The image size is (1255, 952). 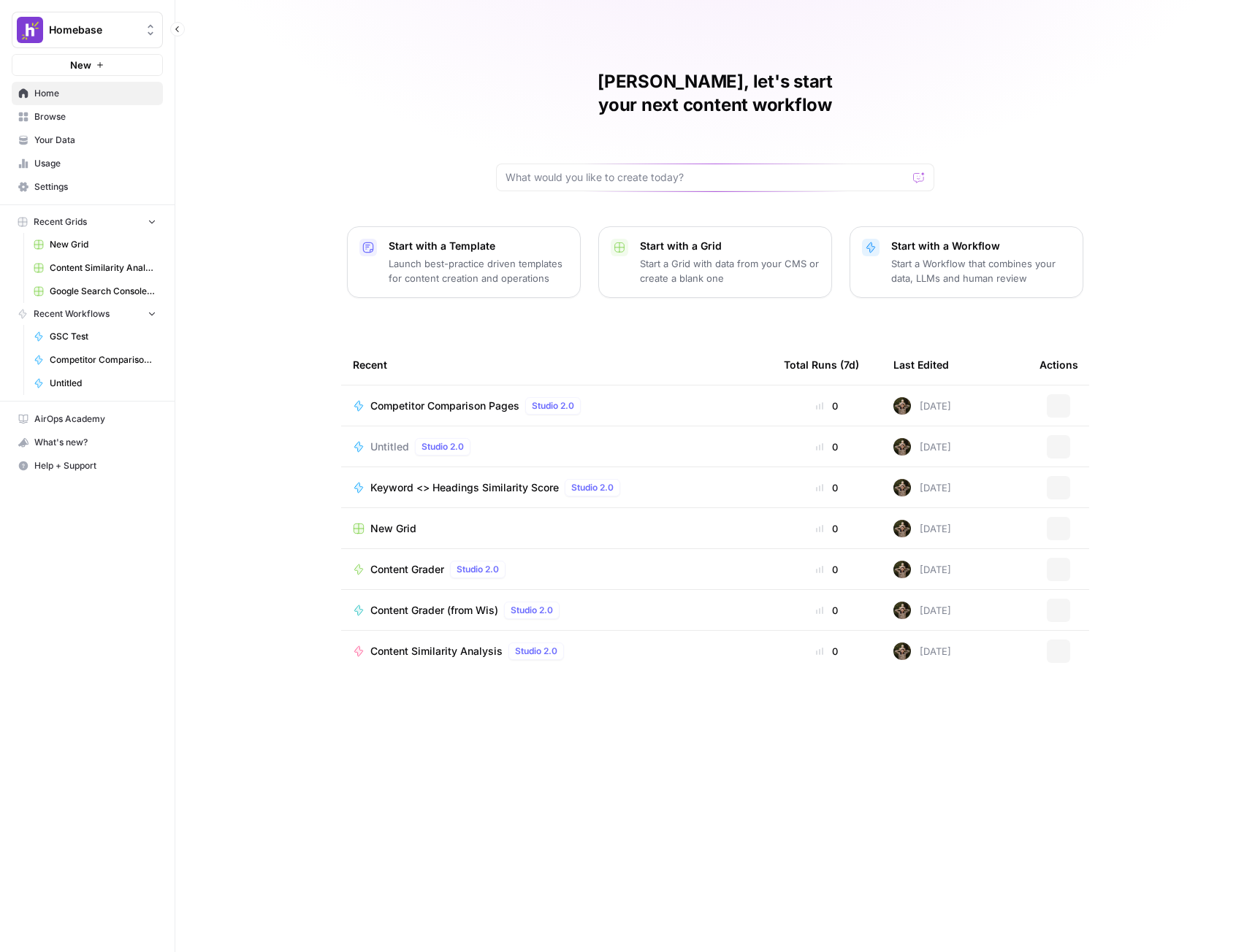 I want to click on a: Competitor Comparison Pages, so click(x=95, y=360).